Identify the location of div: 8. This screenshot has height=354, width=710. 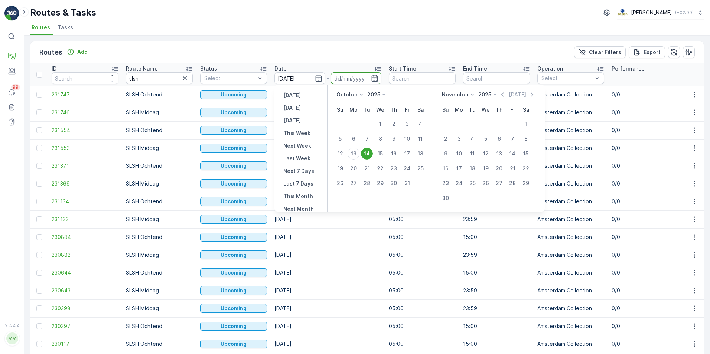
(526, 139).